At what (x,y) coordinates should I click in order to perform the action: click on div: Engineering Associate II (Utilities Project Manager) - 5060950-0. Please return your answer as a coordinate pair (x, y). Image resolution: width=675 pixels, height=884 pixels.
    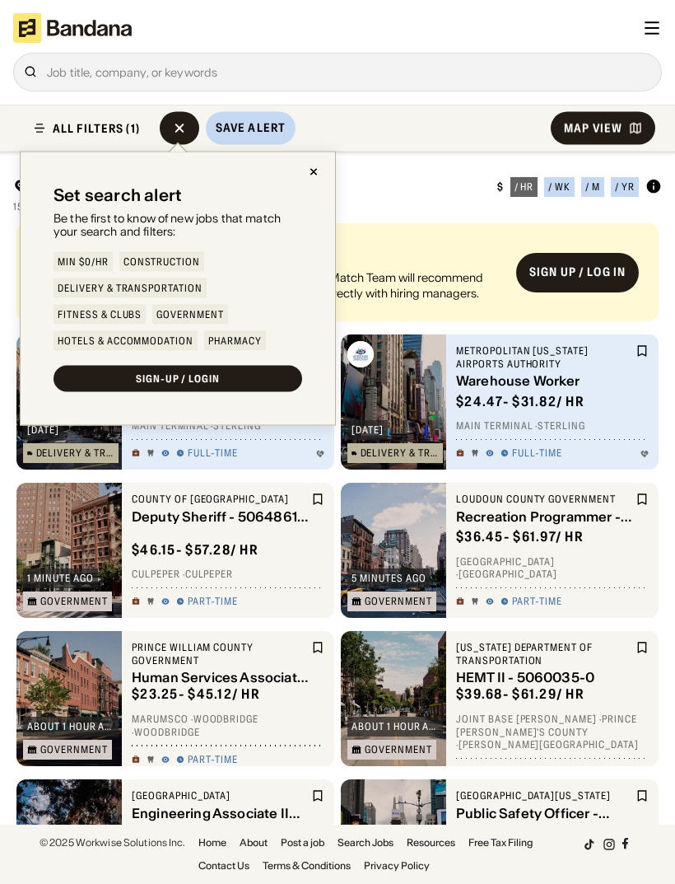
    Looking at the image, I should click on (220, 812).